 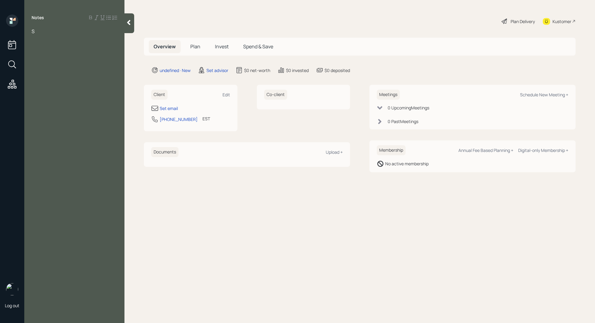 I want to click on h6: Client, so click(x=159, y=94).